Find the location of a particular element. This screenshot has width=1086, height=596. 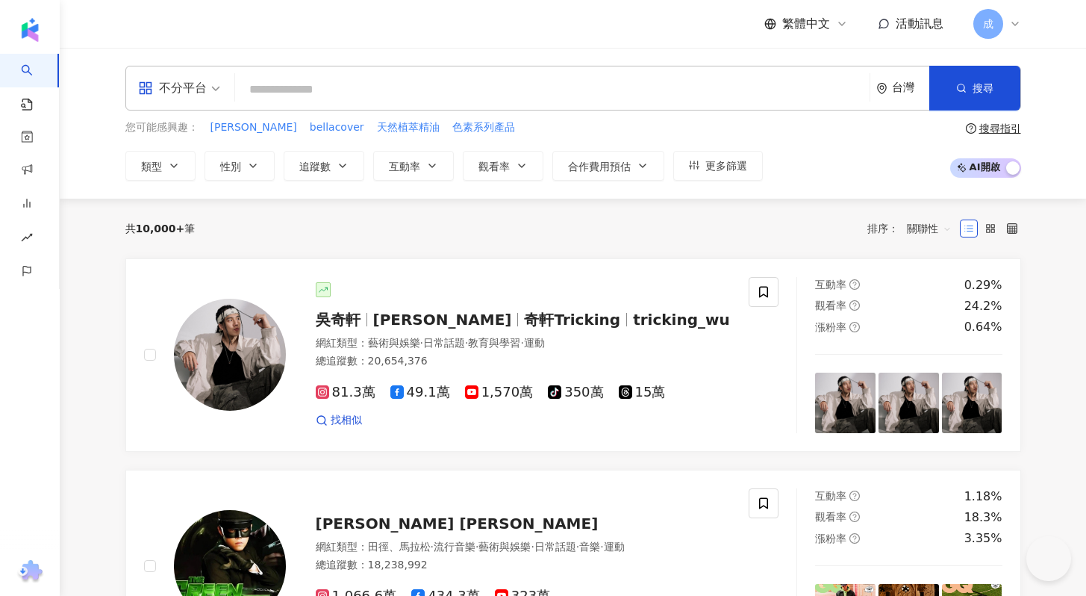

button: 更多篩選 is located at coordinates (718, 166).